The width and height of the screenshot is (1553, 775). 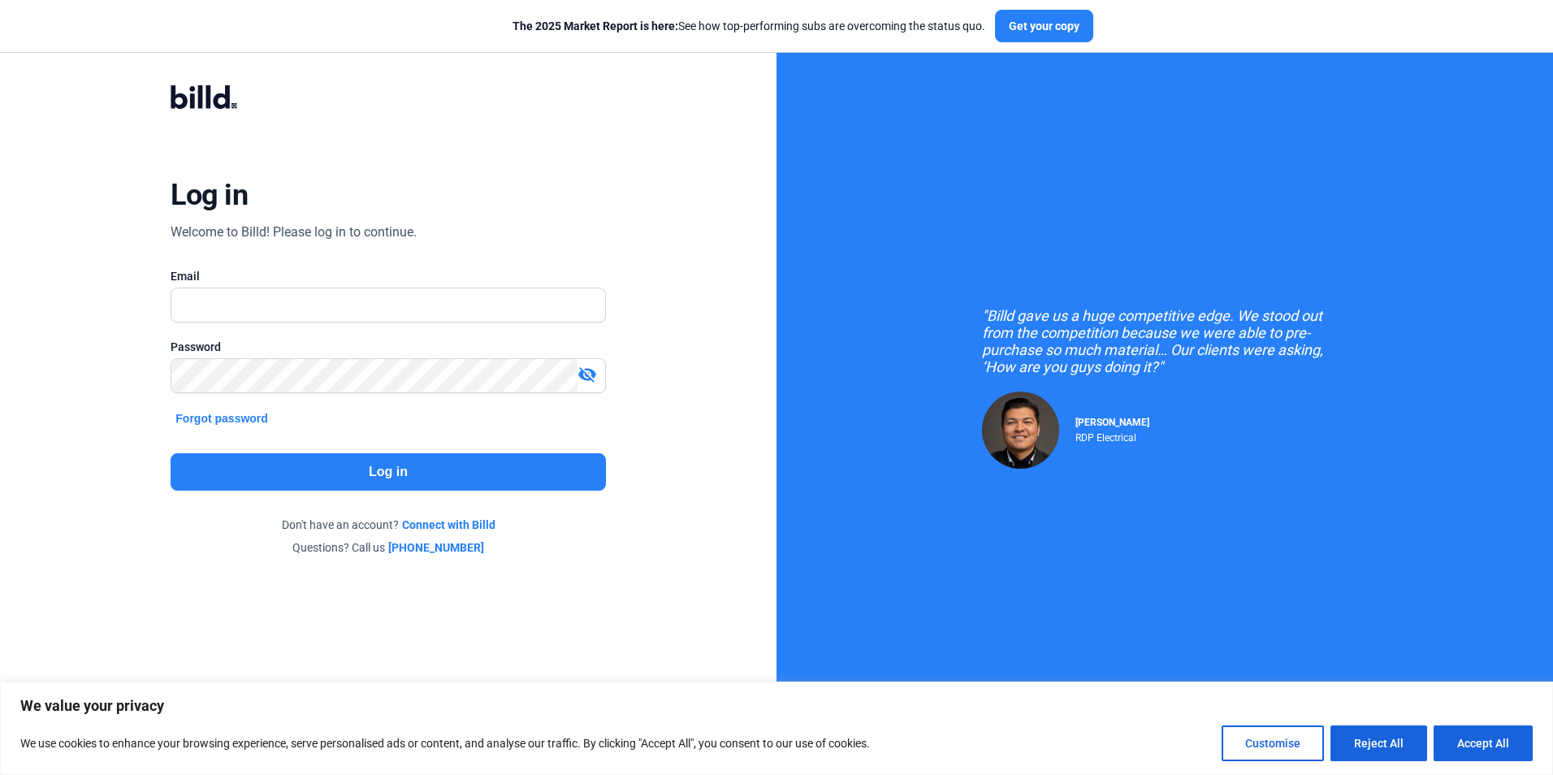 What do you see at coordinates (387, 276) in the screenshot?
I see `div: Email` at bounding box center [387, 276].